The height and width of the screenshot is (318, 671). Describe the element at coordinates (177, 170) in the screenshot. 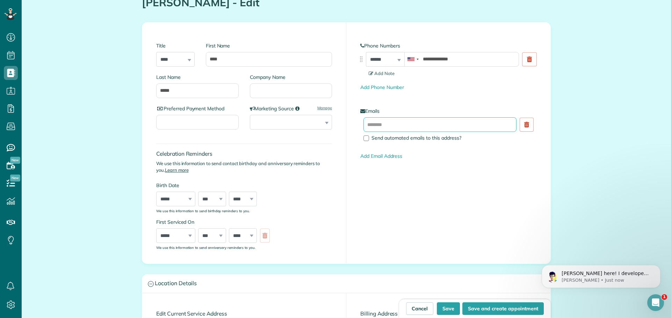

I see `a: Learn more` at that location.